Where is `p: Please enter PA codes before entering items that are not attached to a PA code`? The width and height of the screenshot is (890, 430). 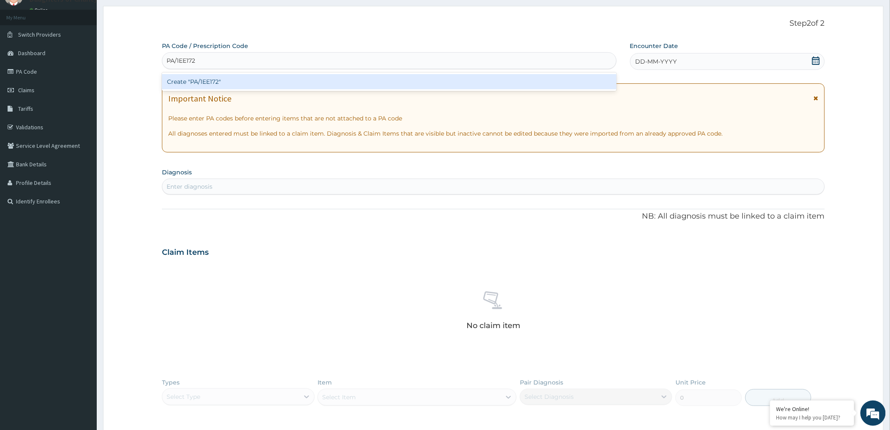
p: Please enter PA codes before entering items that are not attached to a PA code is located at coordinates (493, 118).